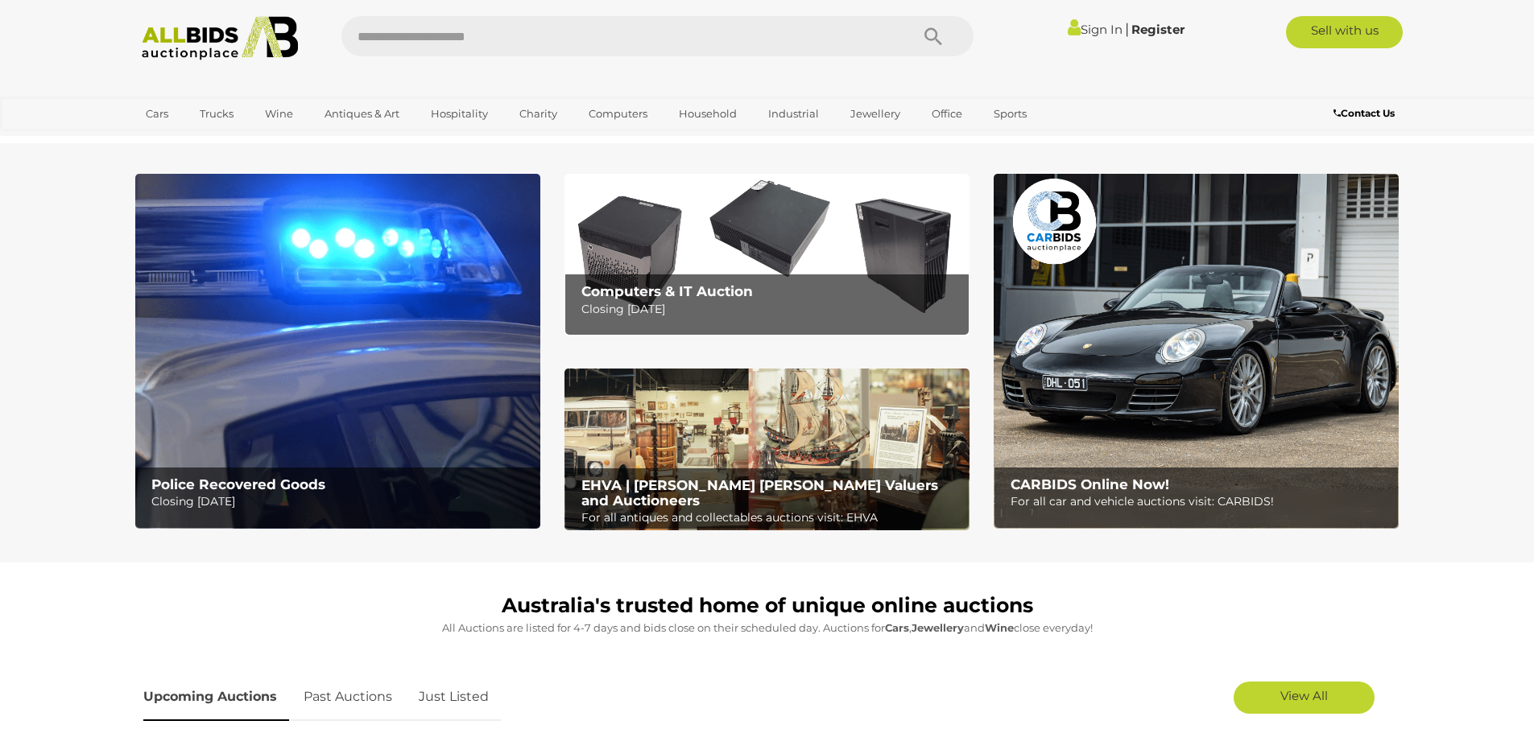 The height and width of the screenshot is (733, 1534). What do you see at coordinates (708, 114) in the screenshot?
I see `a: Household` at bounding box center [708, 114].